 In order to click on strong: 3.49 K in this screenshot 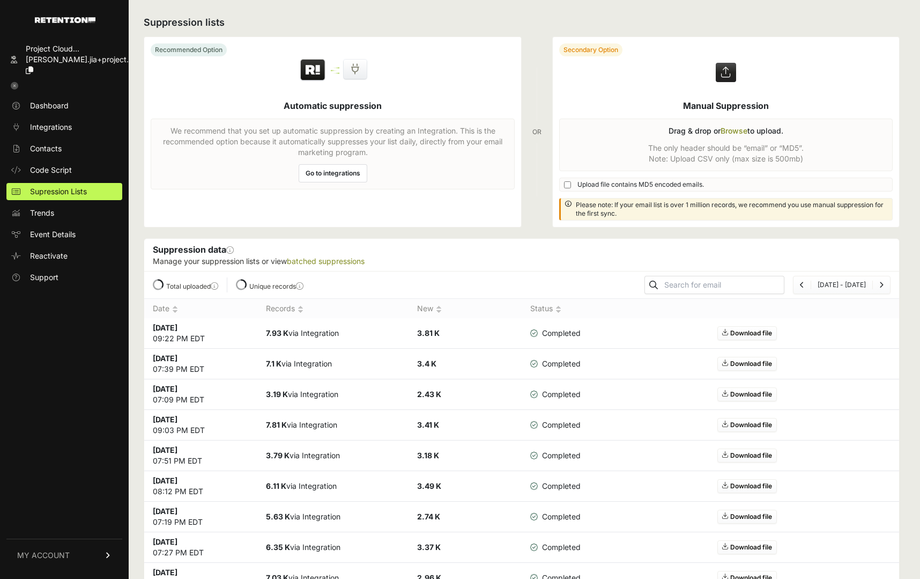, I will do `click(429, 485)`.